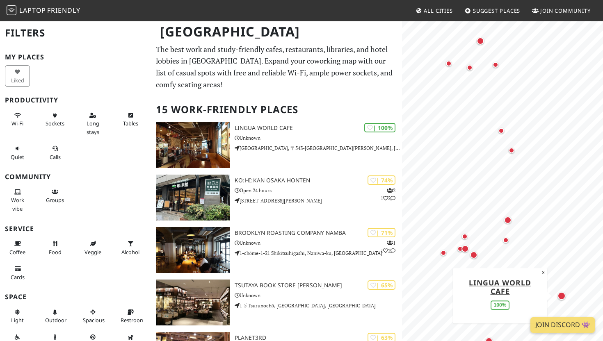 This screenshot has height=341, width=603. I want to click on button: Coffee, so click(17, 248).